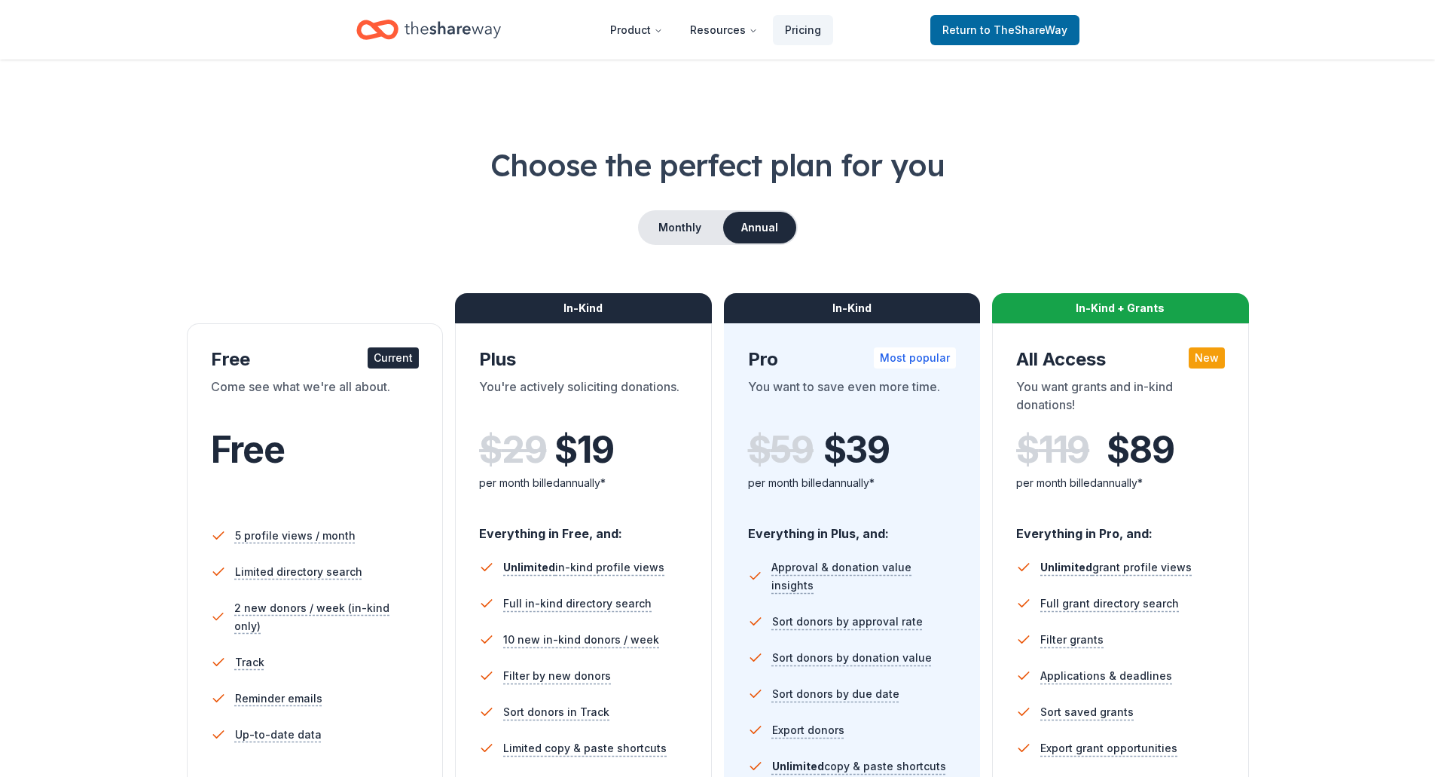 The height and width of the screenshot is (777, 1435). What do you see at coordinates (295, 536) in the screenshot?
I see `span: 5 profile views / month` at bounding box center [295, 536].